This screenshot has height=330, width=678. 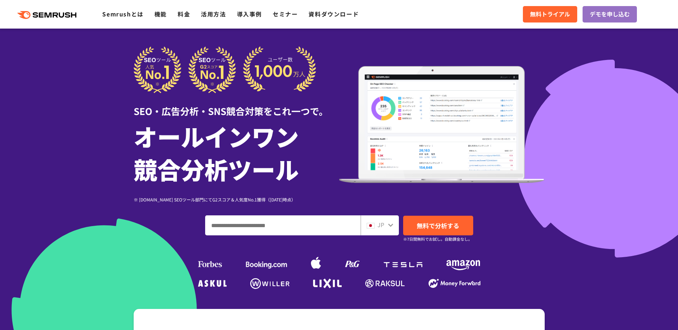 What do you see at coordinates (250, 14) in the screenshot?
I see `a: 導入事例` at bounding box center [250, 14].